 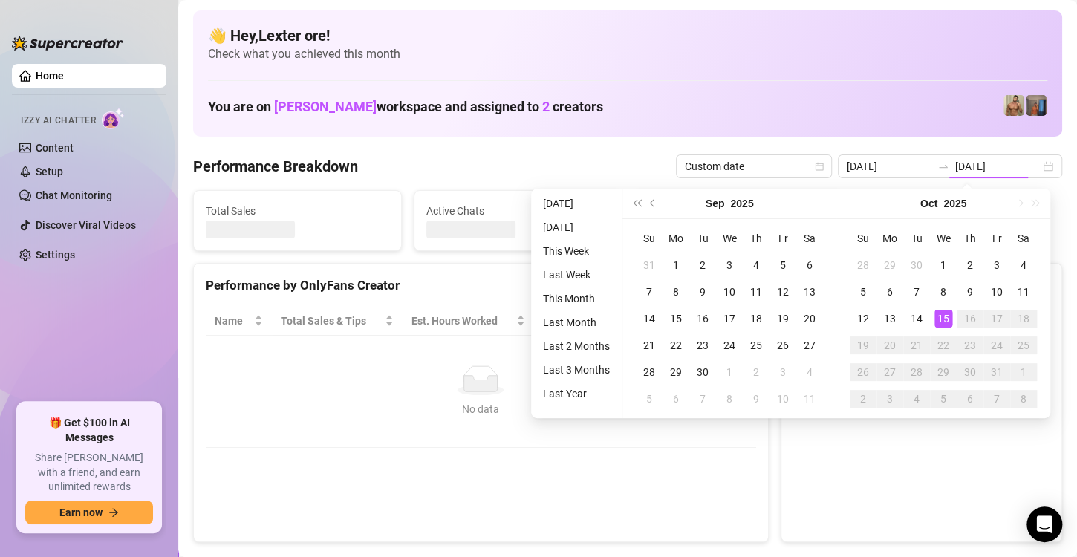 What do you see at coordinates (89, 430) in the screenshot?
I see `span: 🎁 Get $100 in AI Messages` at bounding box center [89, 430].